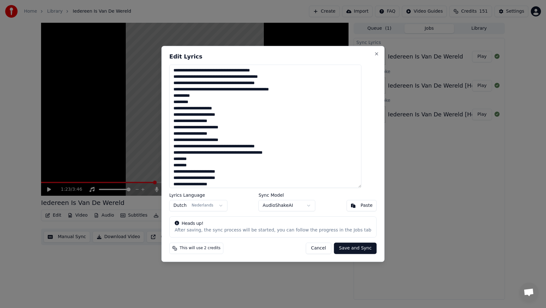 The image size is (546, 308). I want to click on h2: Edit Lyrics, so click(273, 57).